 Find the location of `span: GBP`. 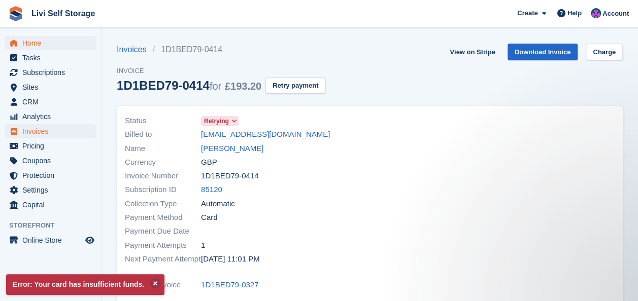

span: GBP is located at coordinates (209, 162).